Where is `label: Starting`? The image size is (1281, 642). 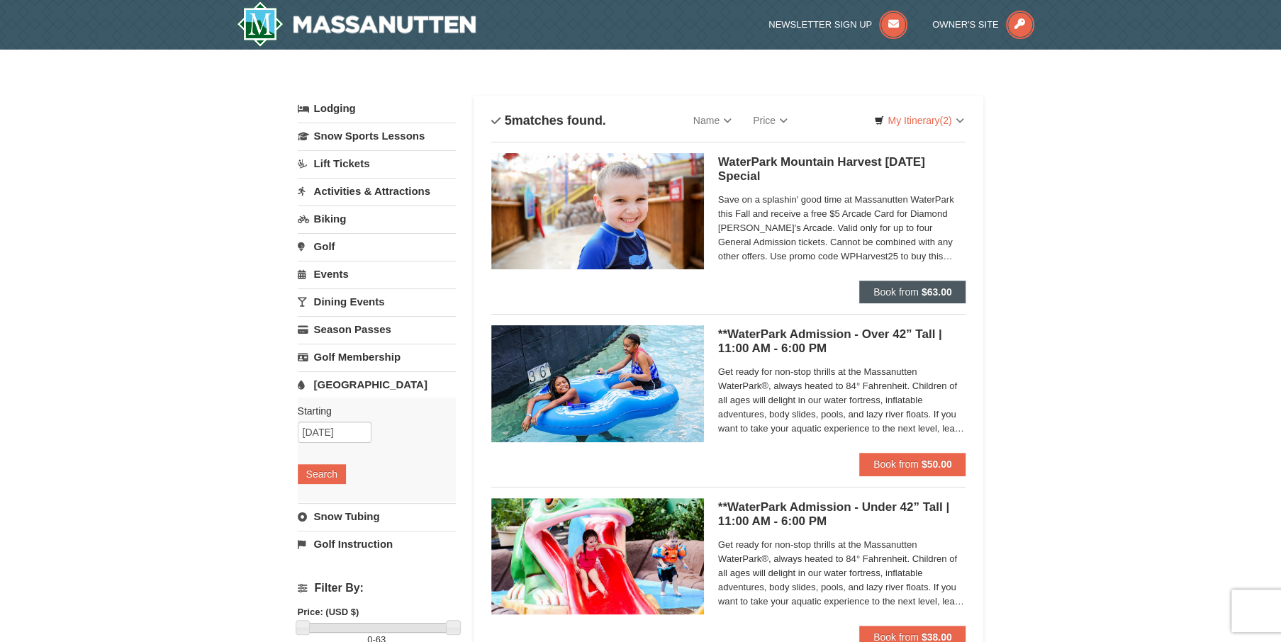 label: Starting is located at coordinates (372, 411).